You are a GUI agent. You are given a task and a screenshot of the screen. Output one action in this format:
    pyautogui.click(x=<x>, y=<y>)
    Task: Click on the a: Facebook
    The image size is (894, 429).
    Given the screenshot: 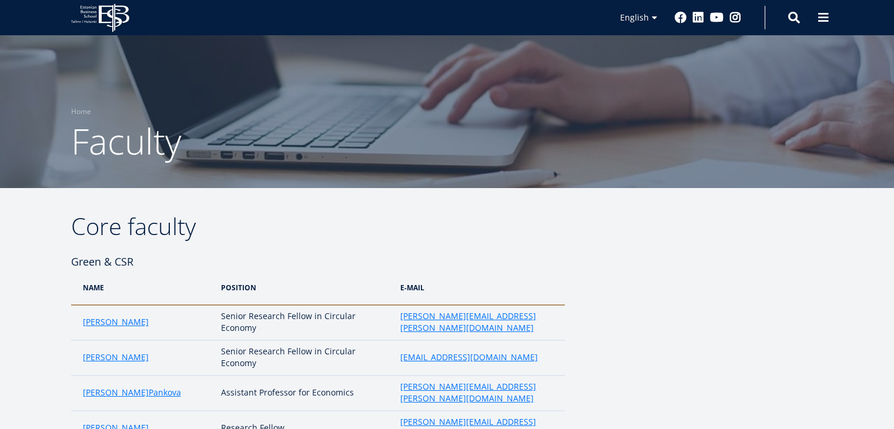 What is the action you would take?
    pyautogui.click(x=680, y=18)
    